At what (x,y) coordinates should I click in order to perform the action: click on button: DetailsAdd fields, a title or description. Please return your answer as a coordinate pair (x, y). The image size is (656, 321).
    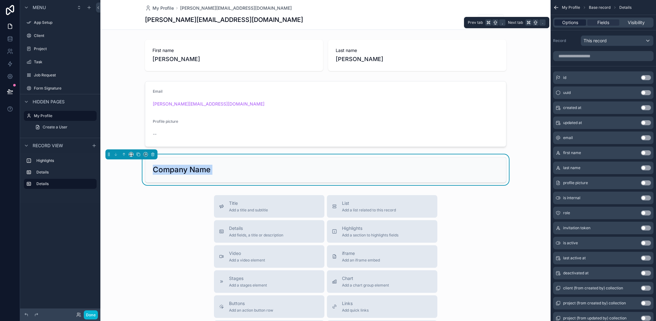
    Looking at the image, I should click on (269, 232).